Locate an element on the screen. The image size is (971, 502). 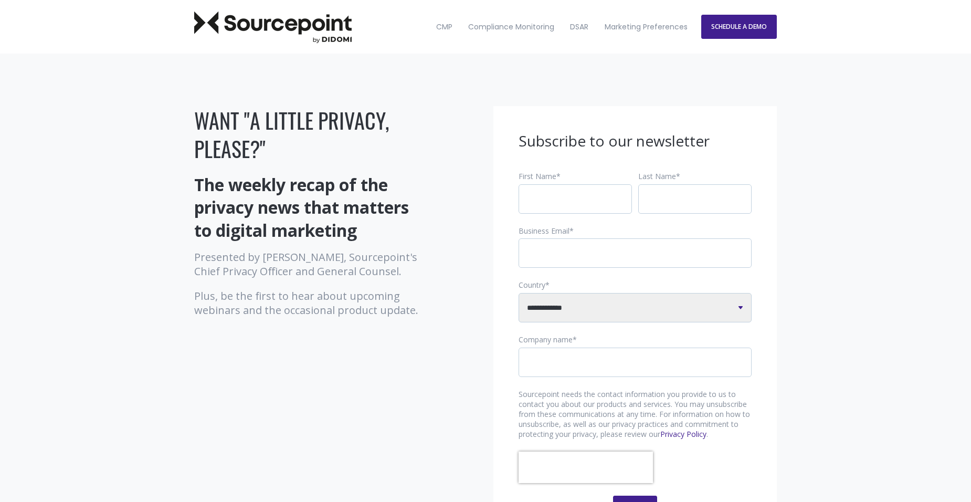
h1: WANT "A LITTLE PRIVACY, PLEASE?" is located at coordinates (311, 134).